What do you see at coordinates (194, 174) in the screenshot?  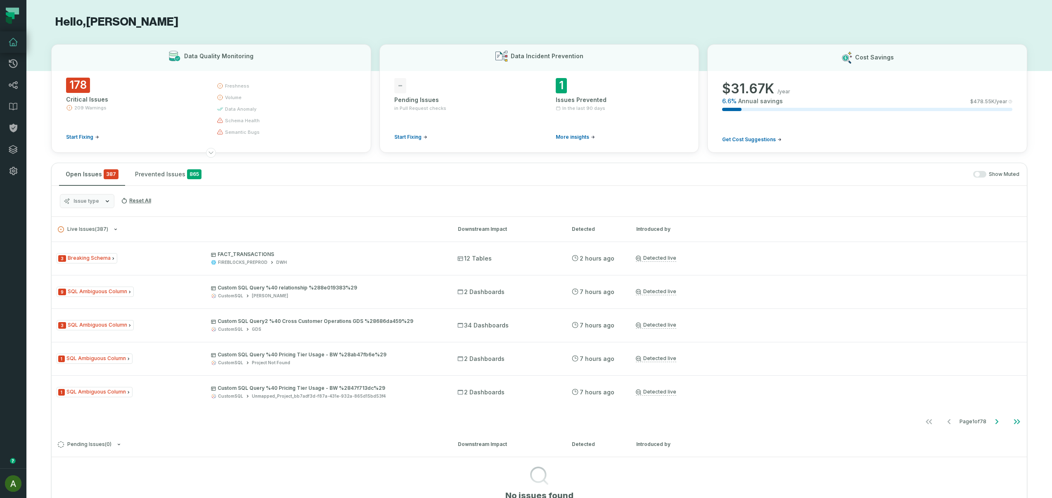 I see `span: 865` at bounding box center [194, 174].